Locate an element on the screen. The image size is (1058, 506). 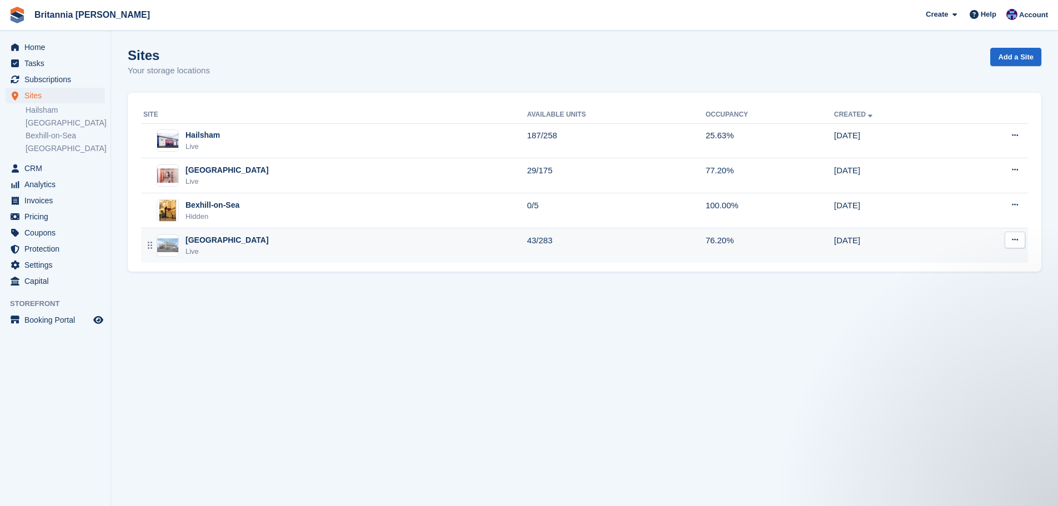
span: Protection is located at coordinates (58, 249).